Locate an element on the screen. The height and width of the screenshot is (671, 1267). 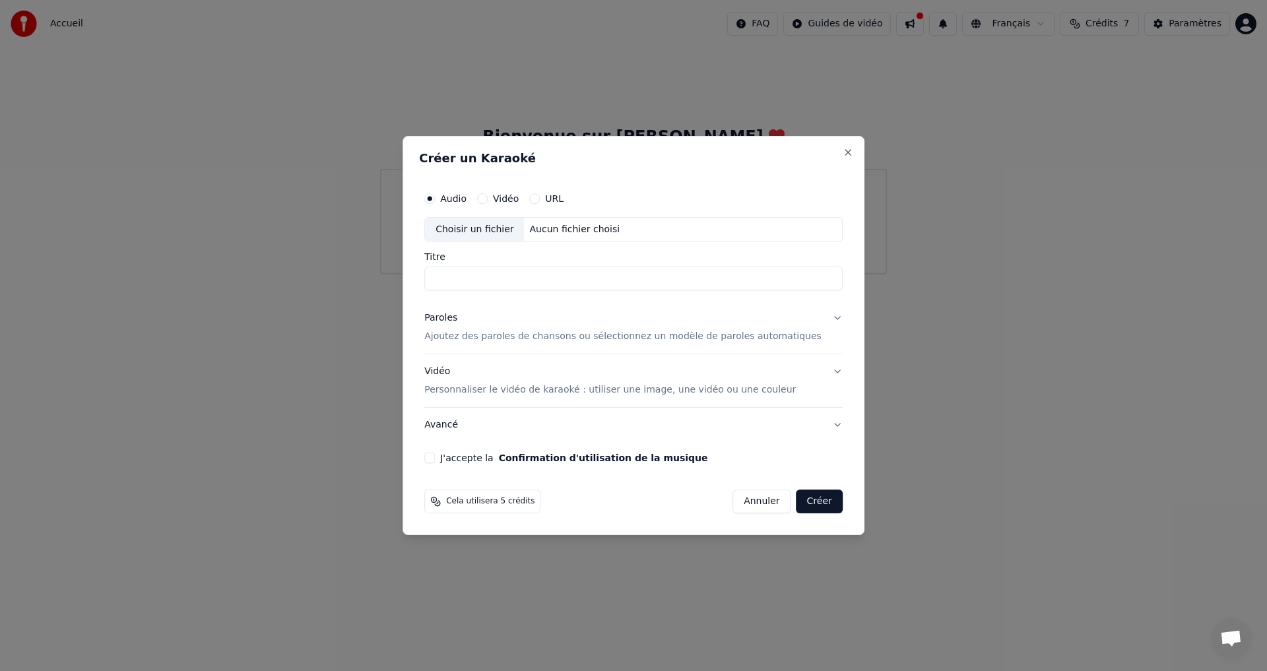
button: Annuler is located at coordinates (762, 502).